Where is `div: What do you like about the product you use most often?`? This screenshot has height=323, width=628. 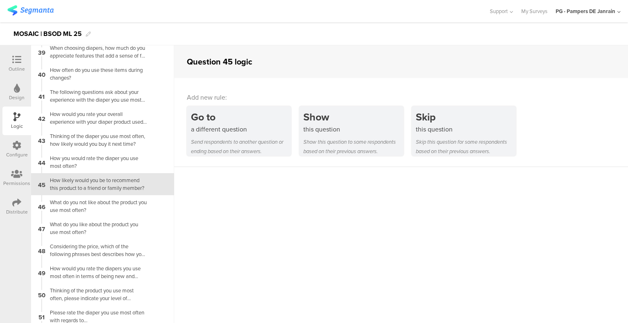 div: What do you like about the product you use most often? is located at coordinates (96, 228).